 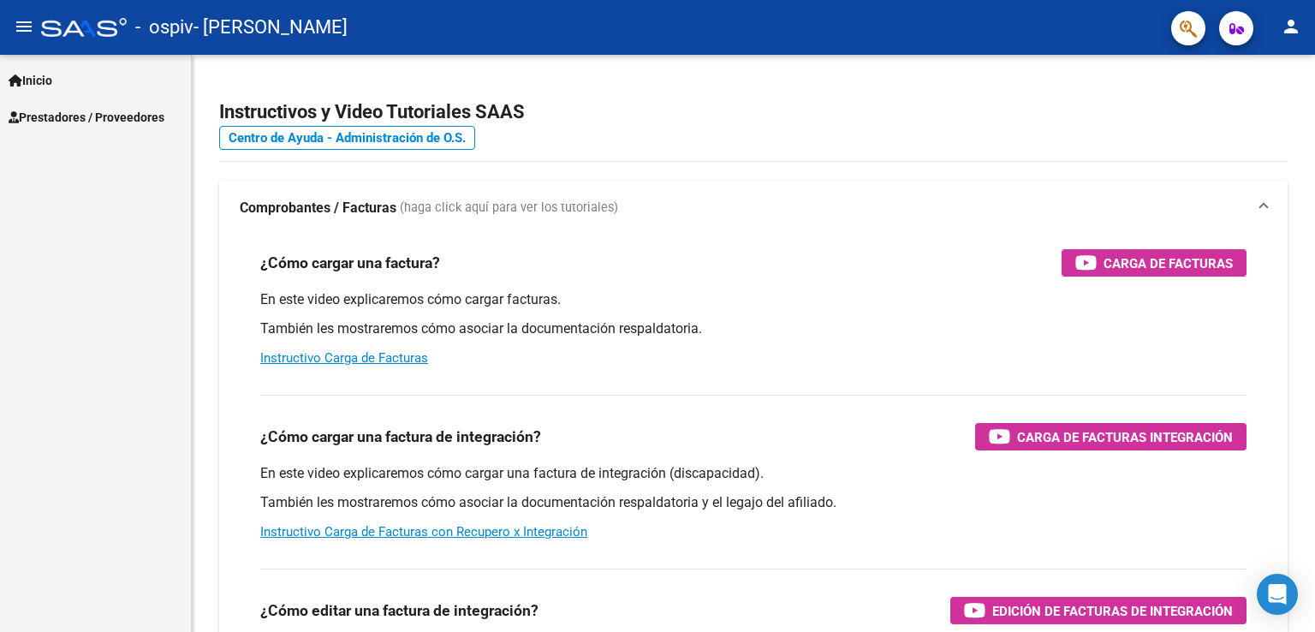 I want to click on h3: ¿Cómo editar una factura de integración?, so click(x=399, y=610).